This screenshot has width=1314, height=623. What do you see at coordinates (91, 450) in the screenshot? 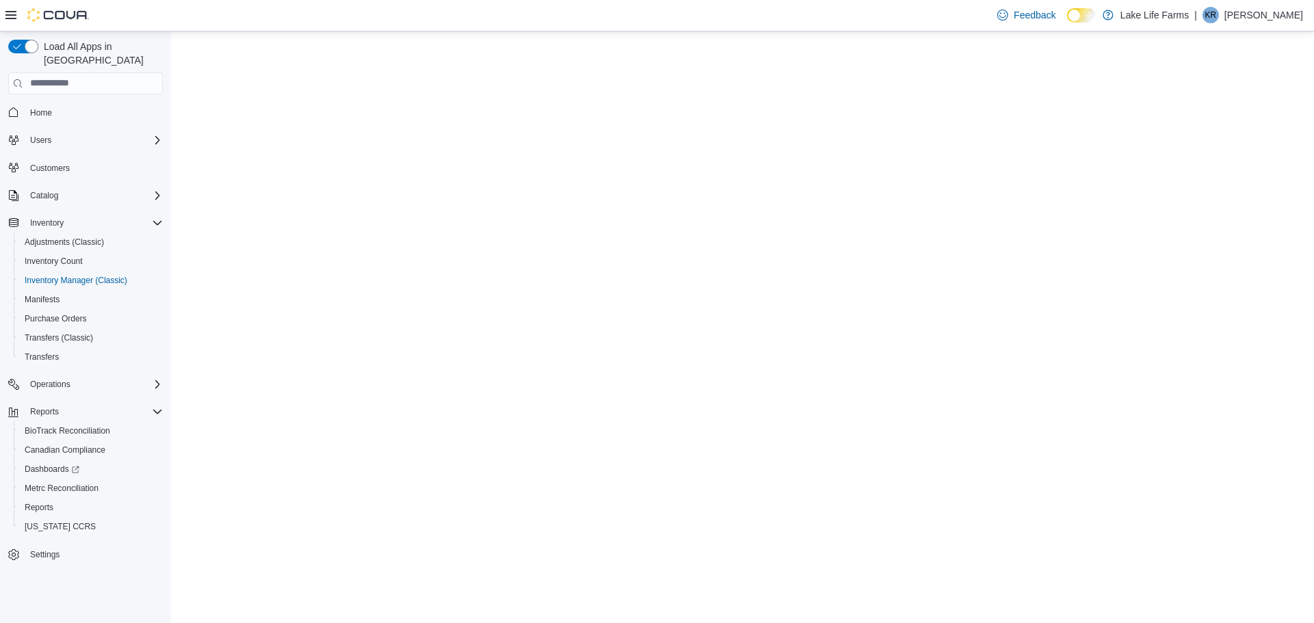
I see `button: Canadian Compliance` at bounding box center [91, 450].